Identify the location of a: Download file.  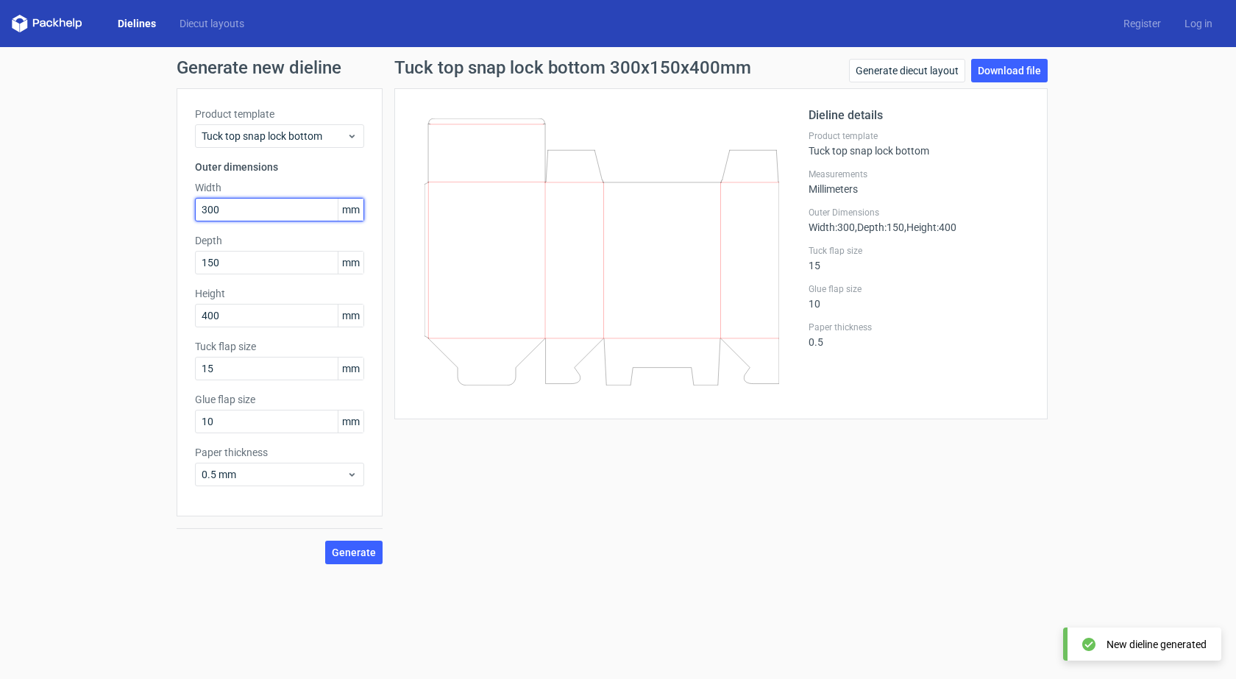
(1009, 71).